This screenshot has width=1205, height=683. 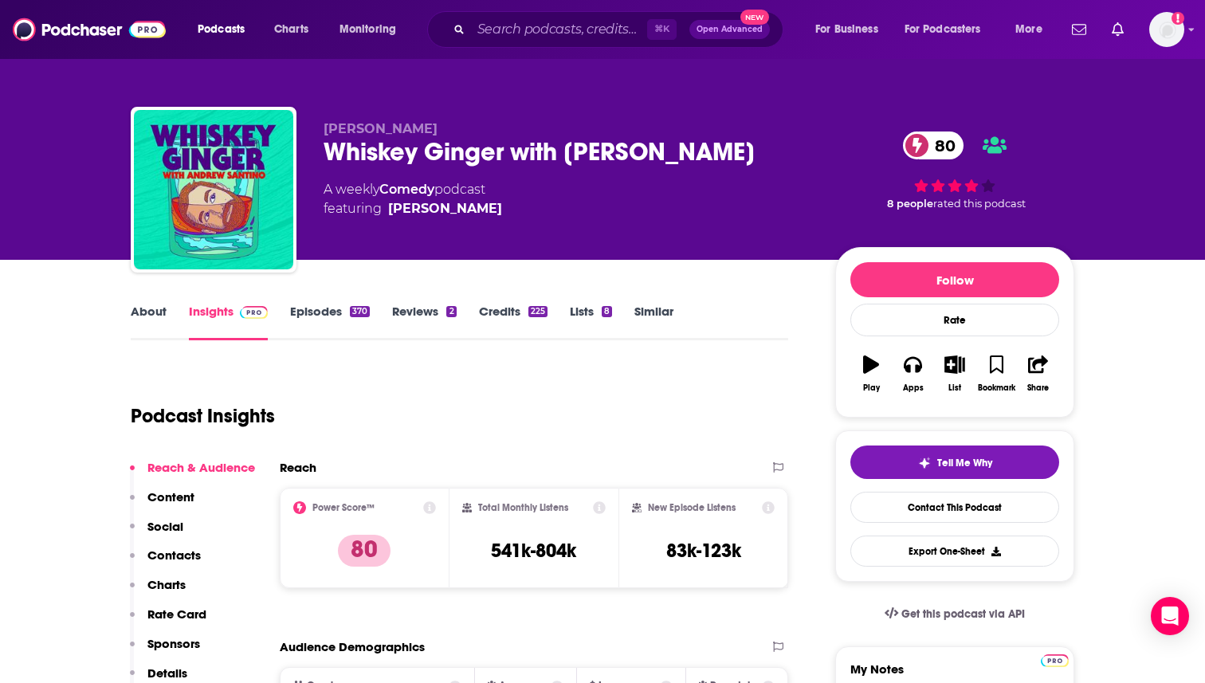 I want to click on span: Podcasts, so click(x=221, y=29).